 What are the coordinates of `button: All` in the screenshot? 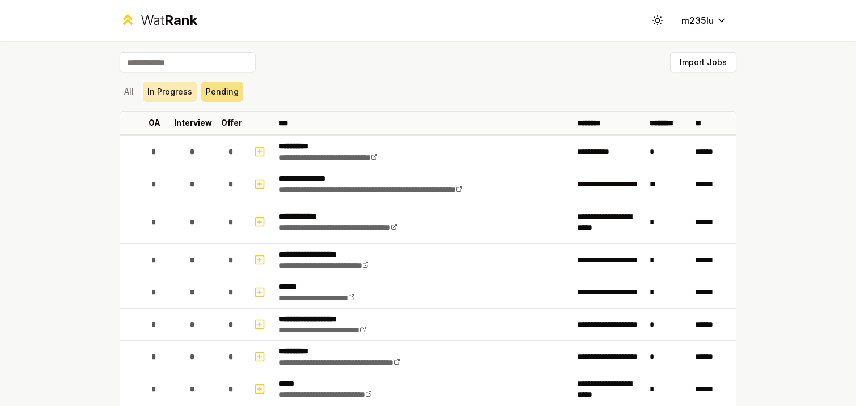 It's located at (129, 92).